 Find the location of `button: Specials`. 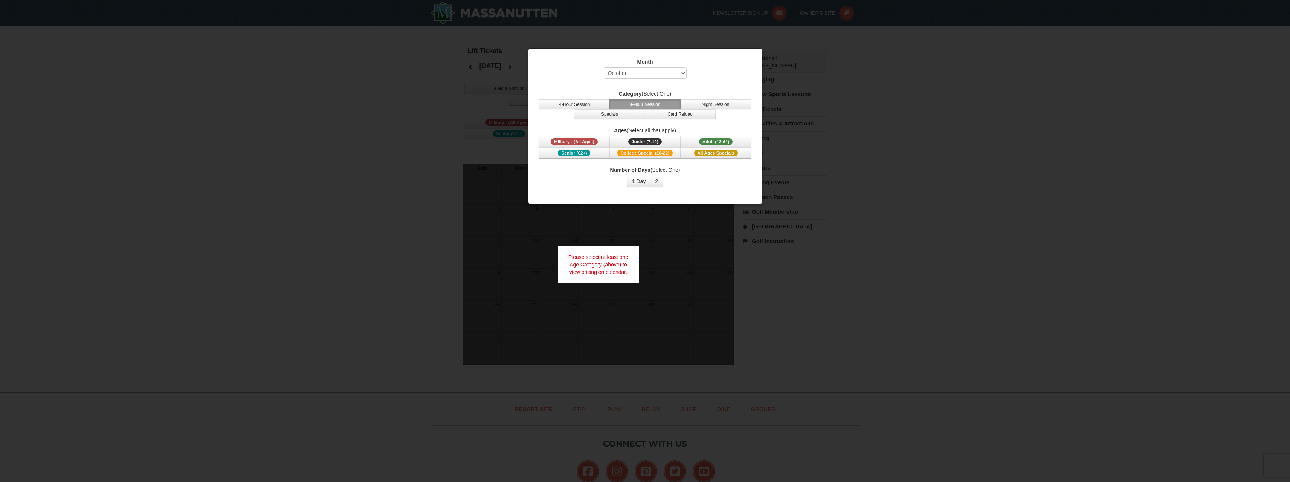

button: Specials is located at coordinates (609, 114).